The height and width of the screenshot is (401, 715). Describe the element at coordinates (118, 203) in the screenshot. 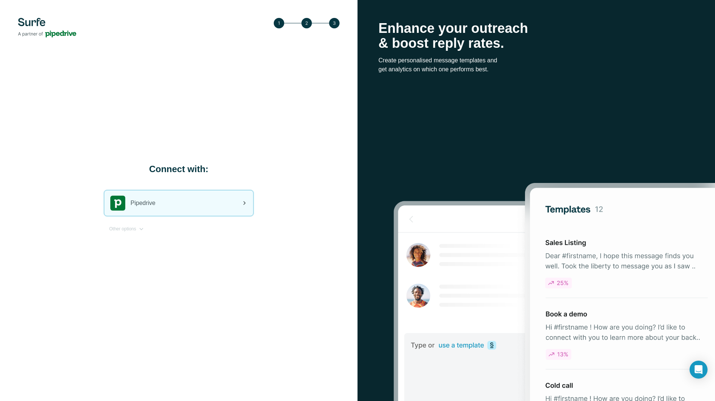

I see `img: pipedrive's logo` at that location.